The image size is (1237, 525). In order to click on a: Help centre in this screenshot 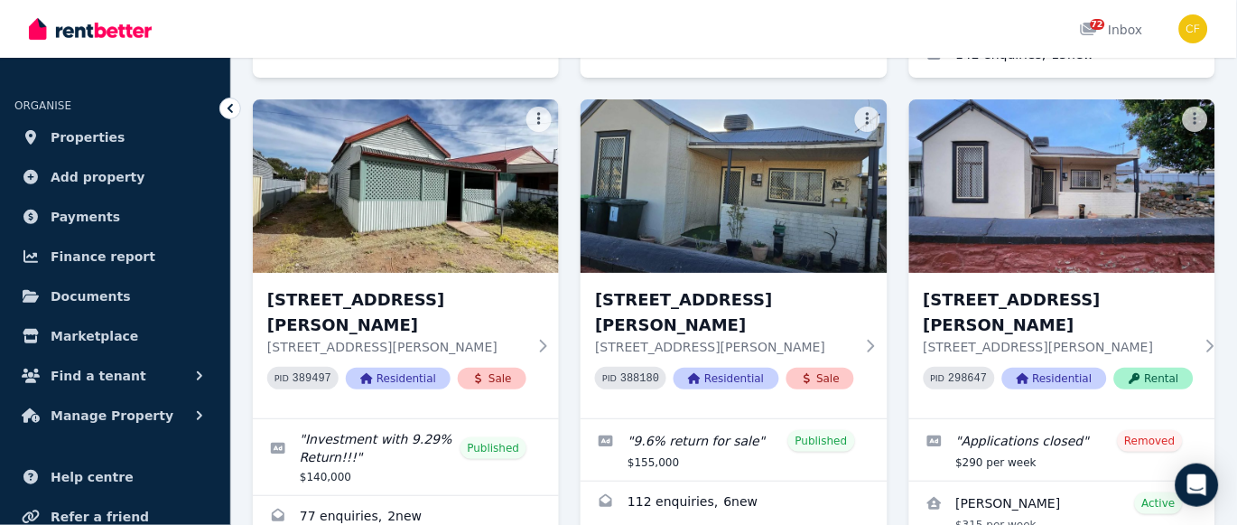, I will do `click(115, 477)`.